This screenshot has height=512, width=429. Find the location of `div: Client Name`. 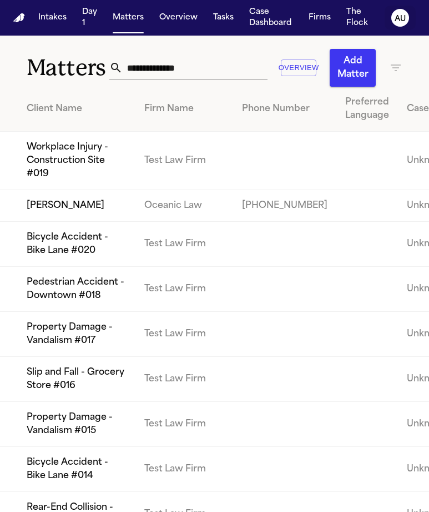

div: Client Name is located at coordinates (77, 109).